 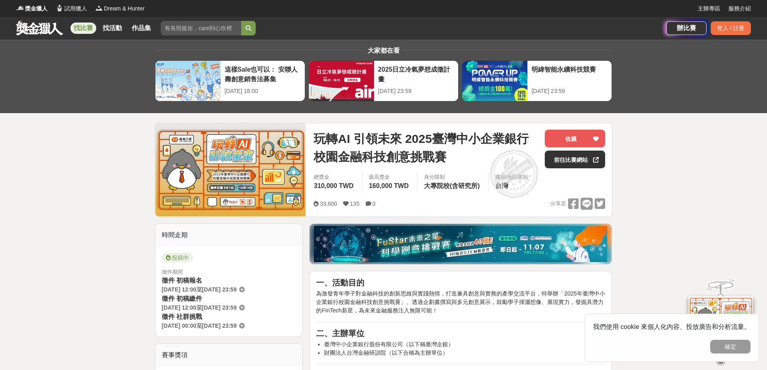 I want to click on img: d40c9272-0343-4c18-9a81-6198b9b9e0f4.jpg, so click(x=460, y=244).